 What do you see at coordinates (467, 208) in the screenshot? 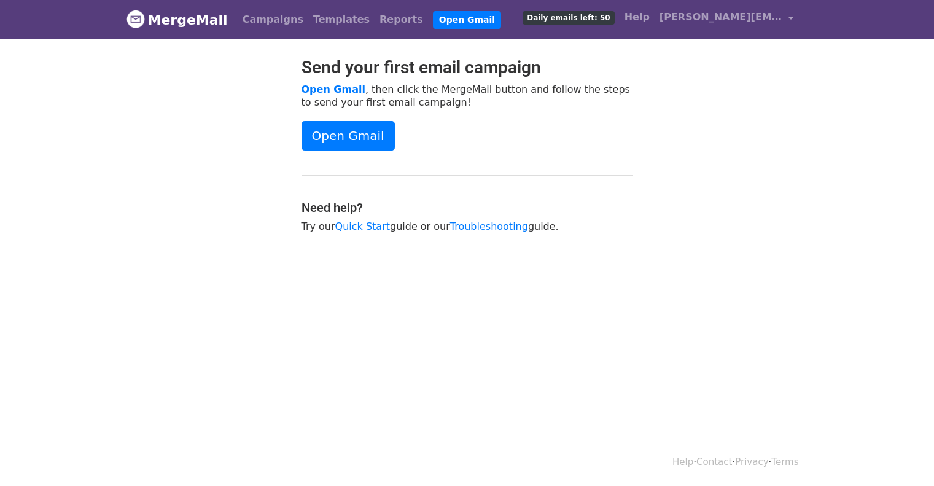
I see `h4: Need help?` at bounding box center [467, 208].